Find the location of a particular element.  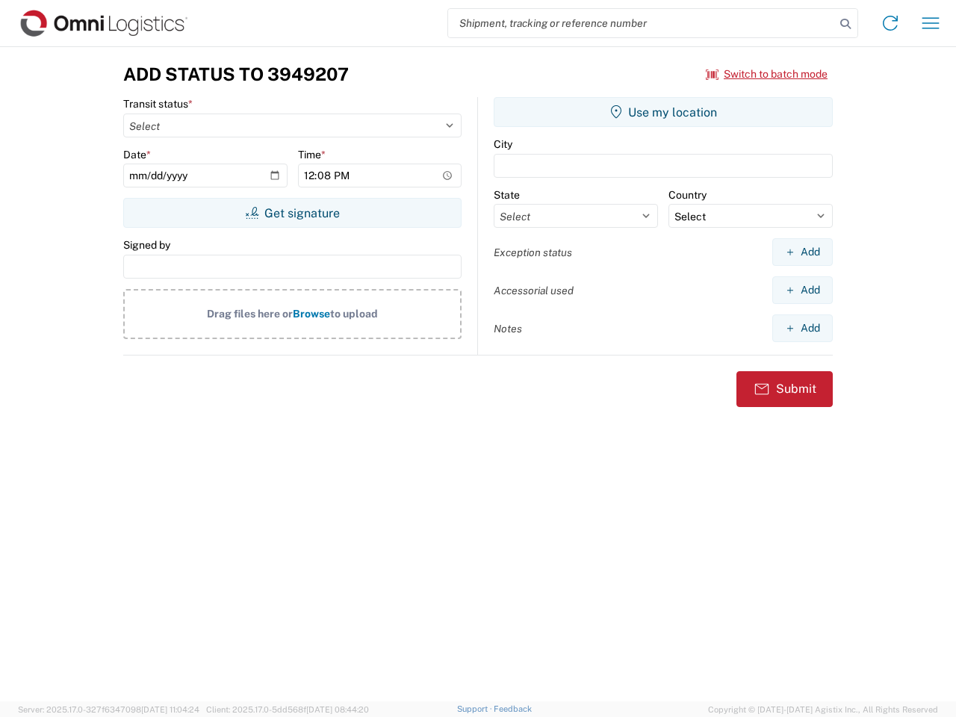

span: Client: 2025.17.0-5dd568f is located at coordinates (288, 709).